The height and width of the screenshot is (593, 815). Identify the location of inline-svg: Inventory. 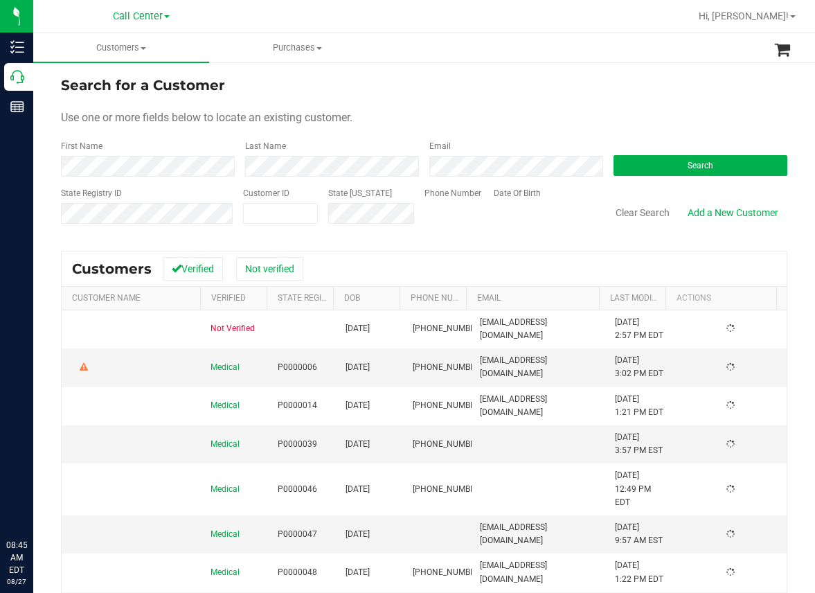
(17, 47).